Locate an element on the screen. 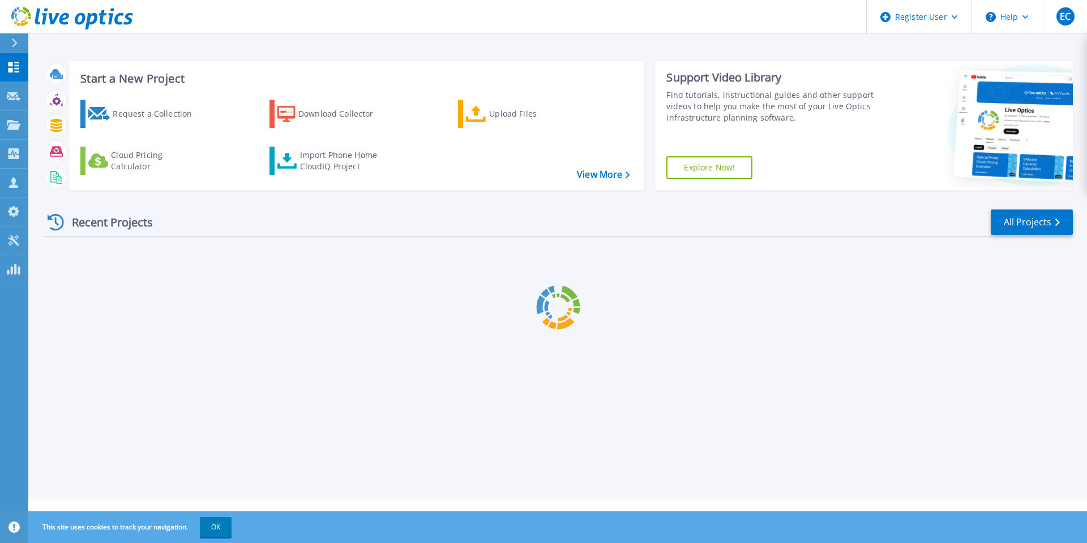  div: Import Phone Home CloudIQ Project is located at coordinates (344, 161).